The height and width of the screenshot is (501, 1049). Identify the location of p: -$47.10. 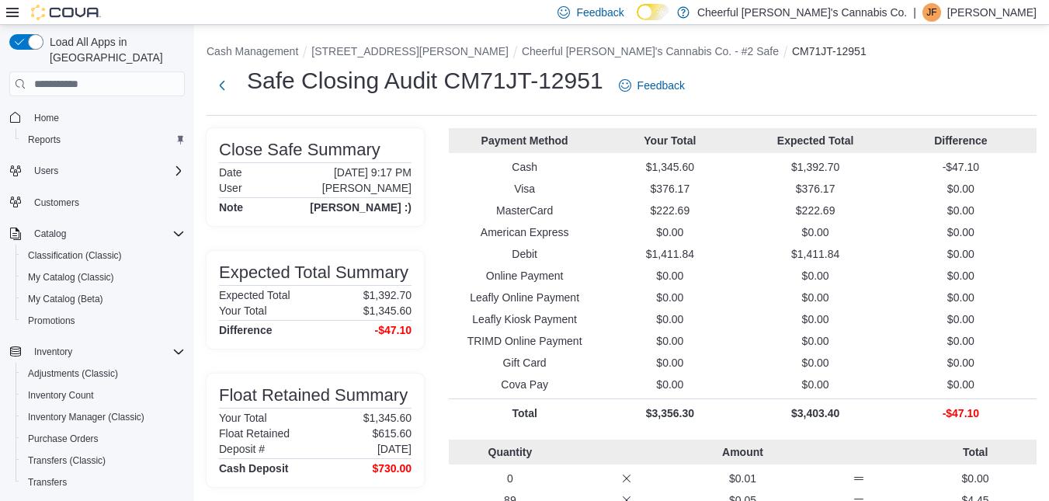
(961, 413).